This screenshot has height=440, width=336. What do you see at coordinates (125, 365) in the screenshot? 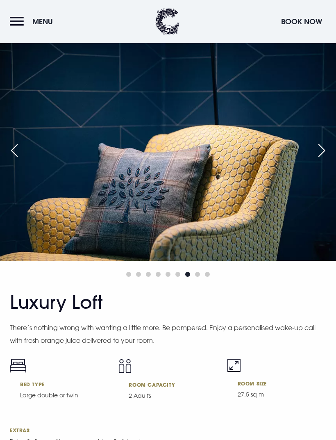
I see `img: Capacity icon` at bounding box center [125, 365].